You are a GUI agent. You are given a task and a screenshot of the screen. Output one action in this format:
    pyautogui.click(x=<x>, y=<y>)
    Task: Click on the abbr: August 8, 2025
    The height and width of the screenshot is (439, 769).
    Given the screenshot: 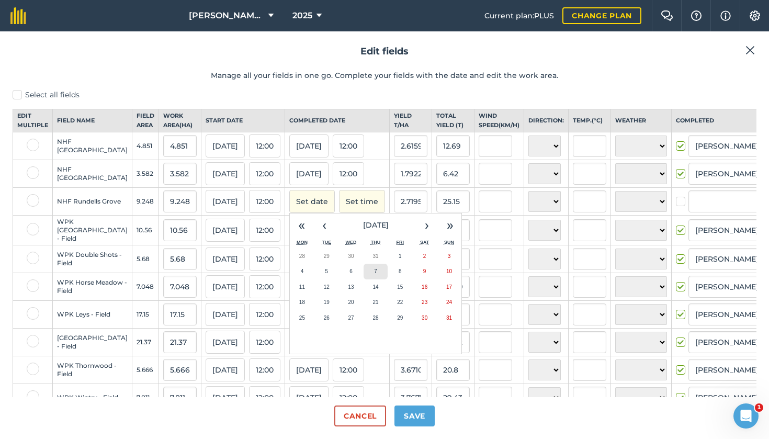 What is the action you would take?
    pyautogui.click(x=400, y=271)
    